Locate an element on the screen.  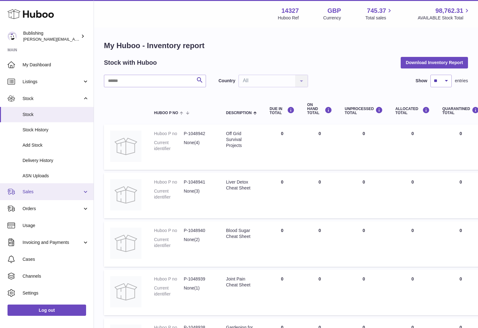
span: My Dashboard is located at coordinates (56, 65).